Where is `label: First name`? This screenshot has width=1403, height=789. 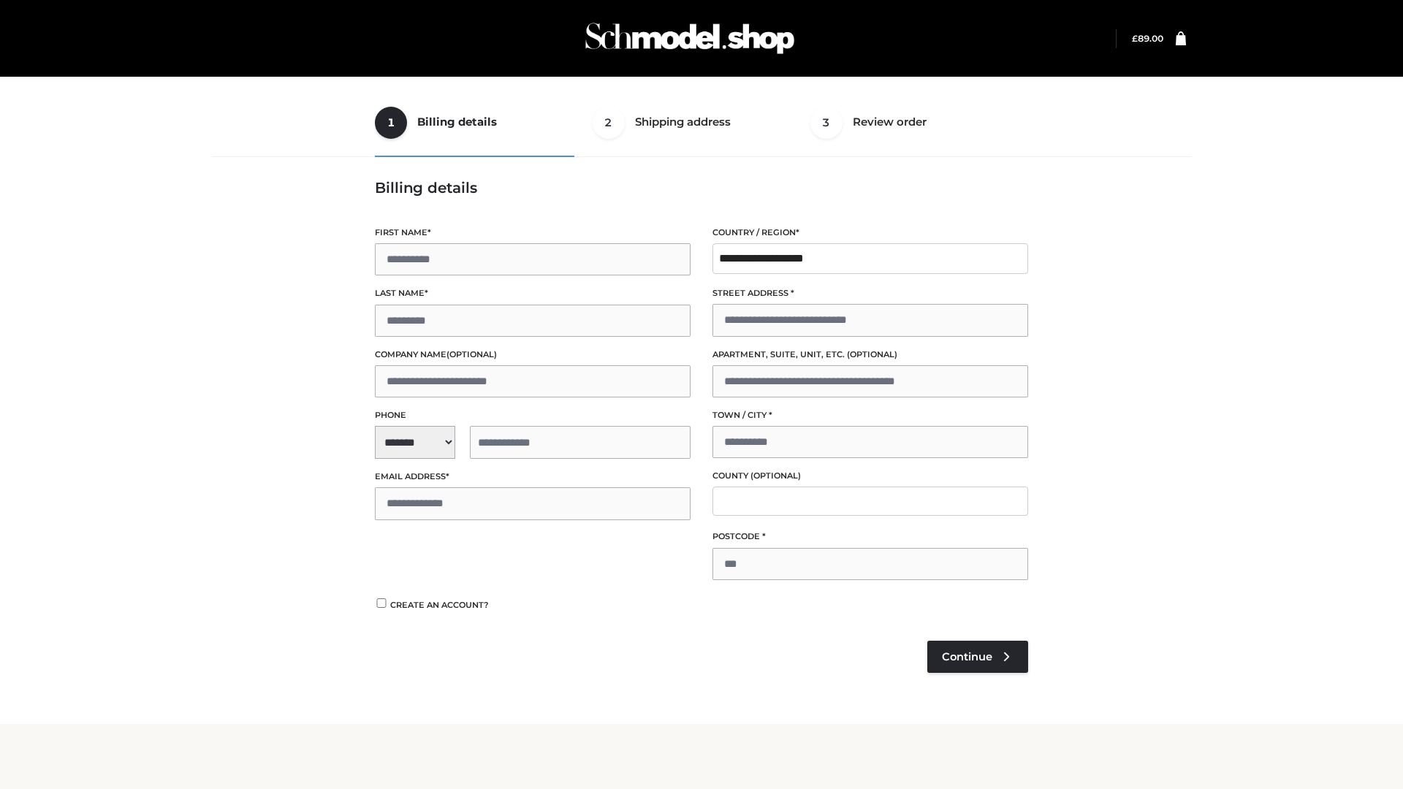
label: First name is located at coordinates (533, 232).